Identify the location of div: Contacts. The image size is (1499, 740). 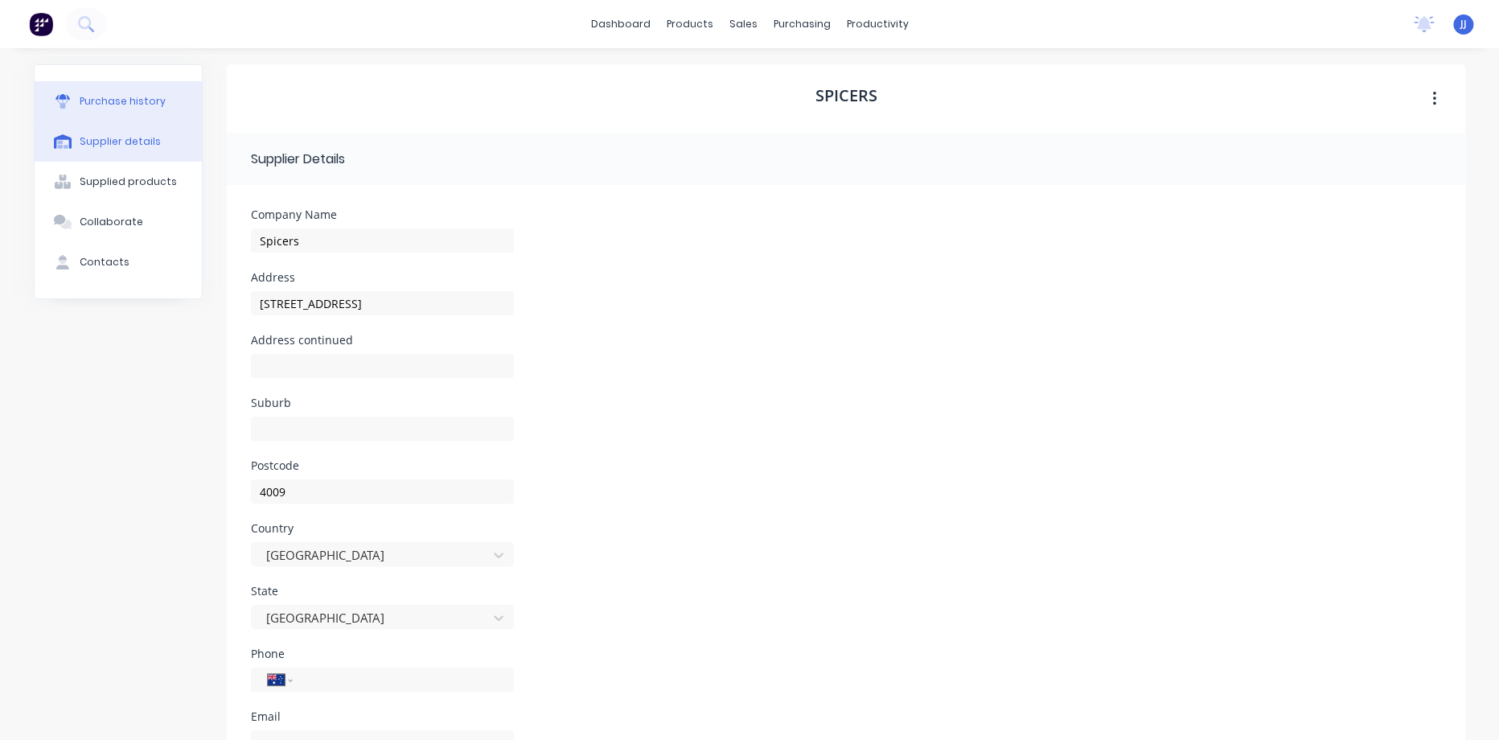
(105, 262).